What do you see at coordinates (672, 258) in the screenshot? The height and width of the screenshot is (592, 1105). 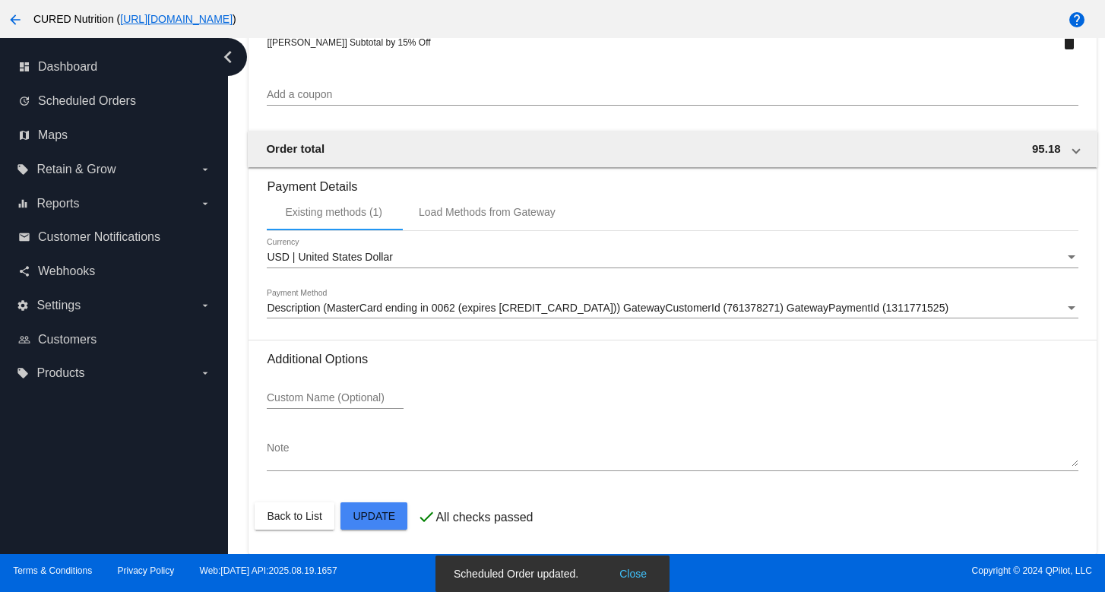 I see `mat-select: Currency` at bounding box center [672, 258].